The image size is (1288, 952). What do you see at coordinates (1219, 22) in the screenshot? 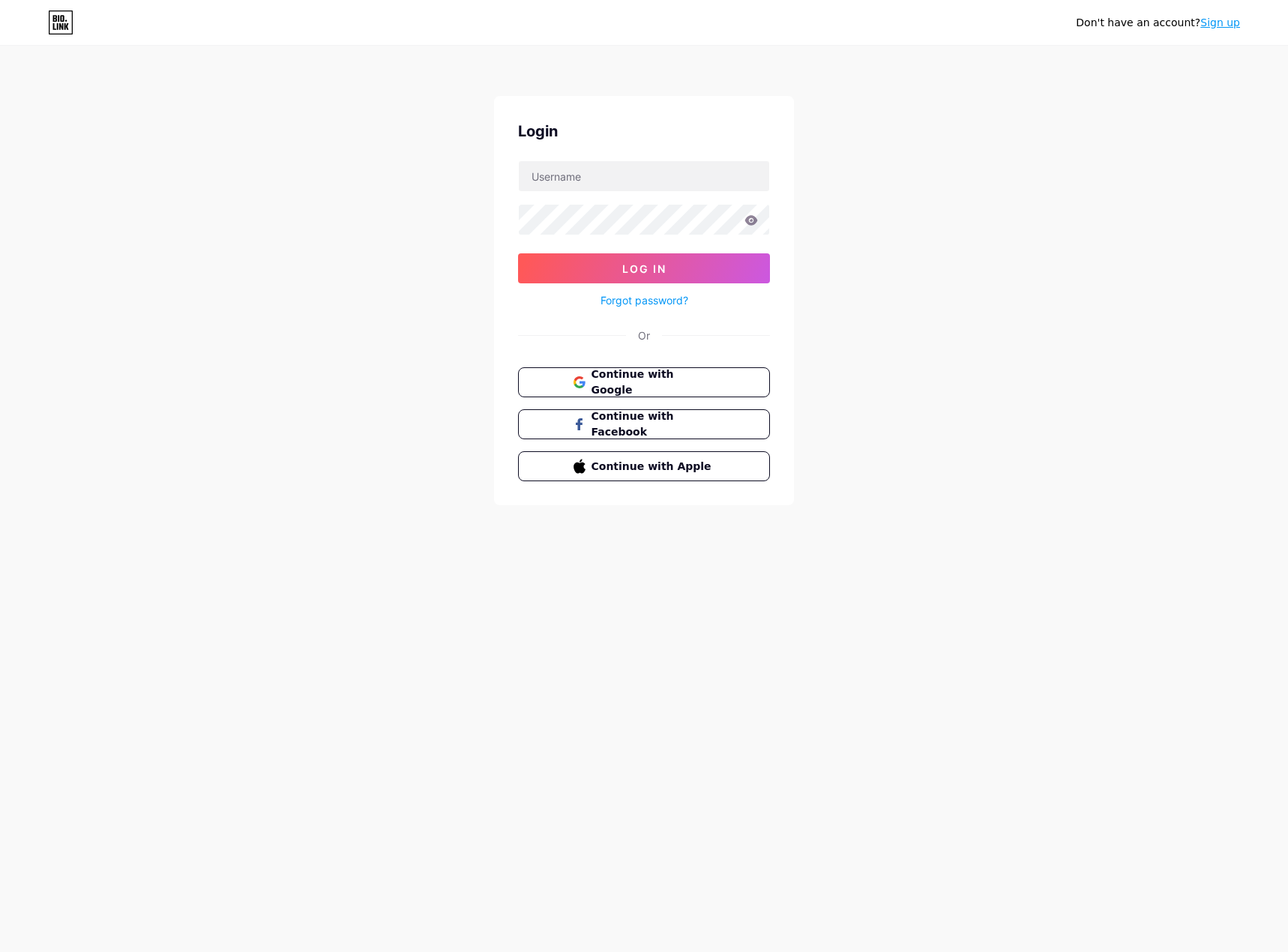
I see `a: Sign up` at bounding box center [1219, 22].